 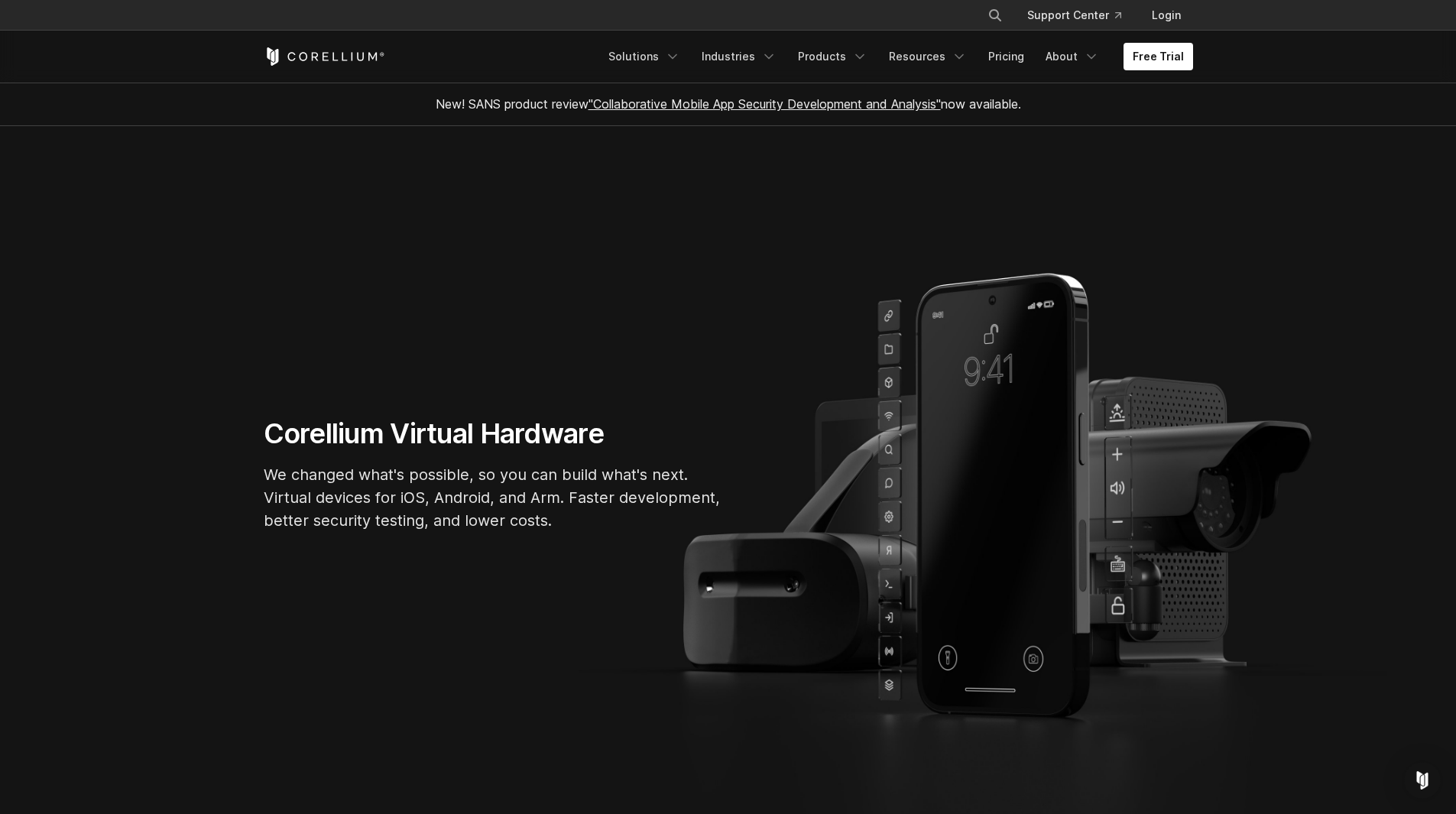 I want to click on a: Support Center, so click(x=1074, y=15).